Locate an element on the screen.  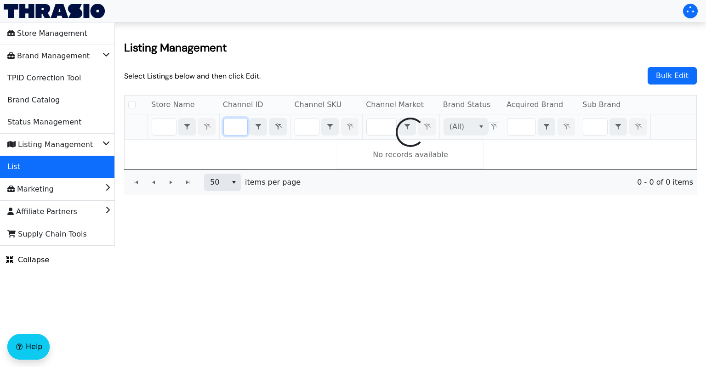
span: Listing Management is located at coordinates (50, 145).